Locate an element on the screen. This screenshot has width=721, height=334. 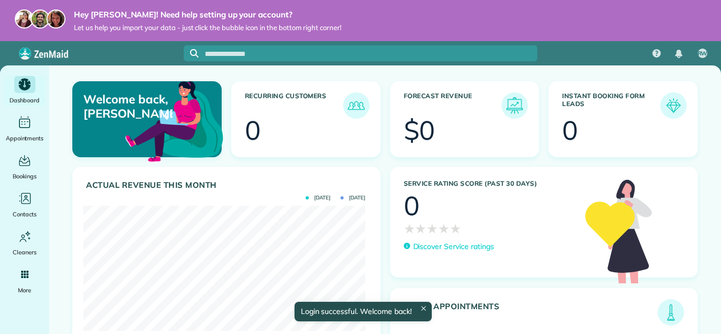
img: dashboard_welcome-42a62b7d889689a78055ac9021e634bf52bae3f8056760290aed330b23ab8690.png is located at coordinates (174, 120).